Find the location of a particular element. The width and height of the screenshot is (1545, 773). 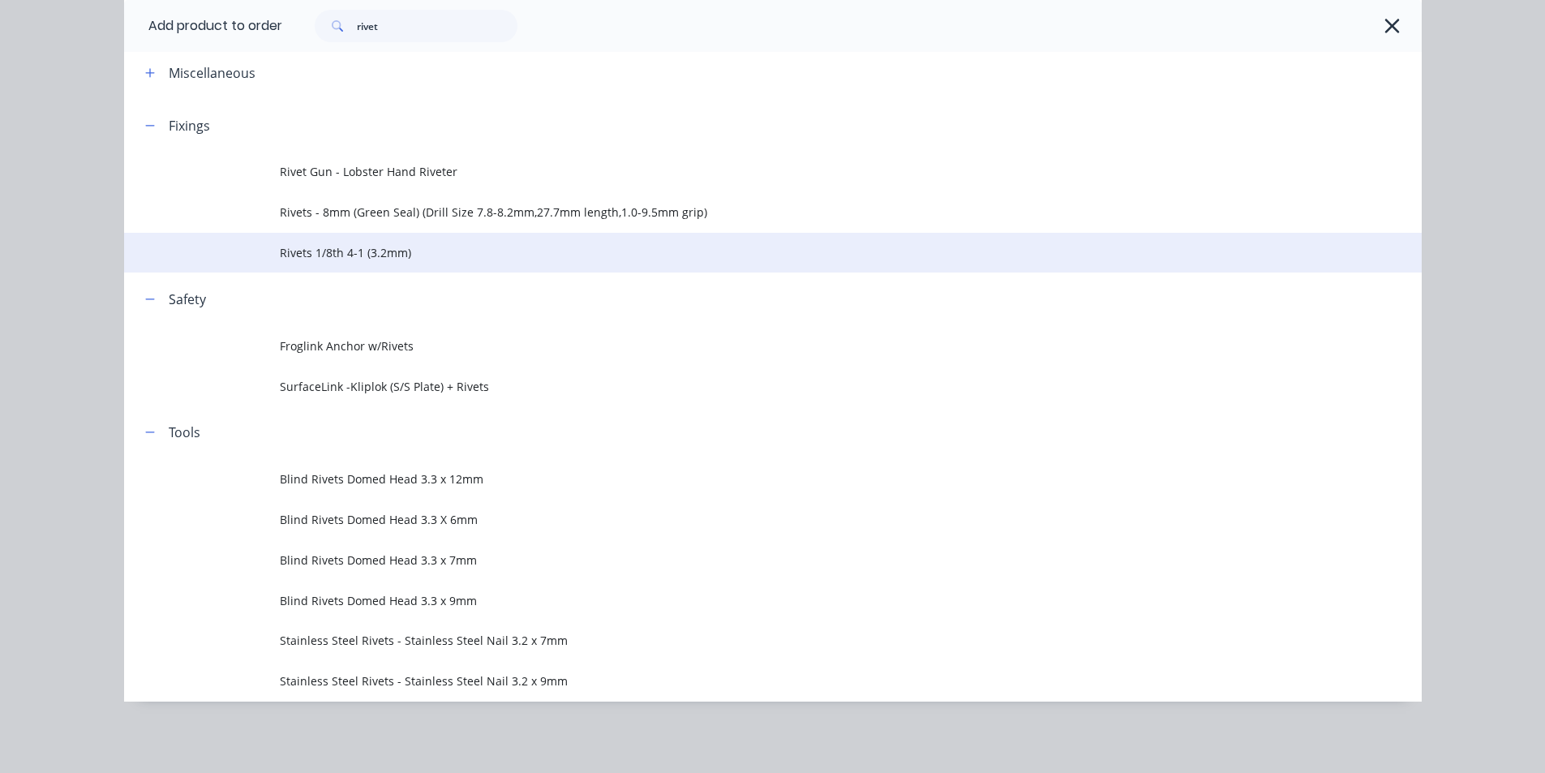

span: Blind Rivets Domed Head 3.3 x 7mm is located at coordinates (736, 560).